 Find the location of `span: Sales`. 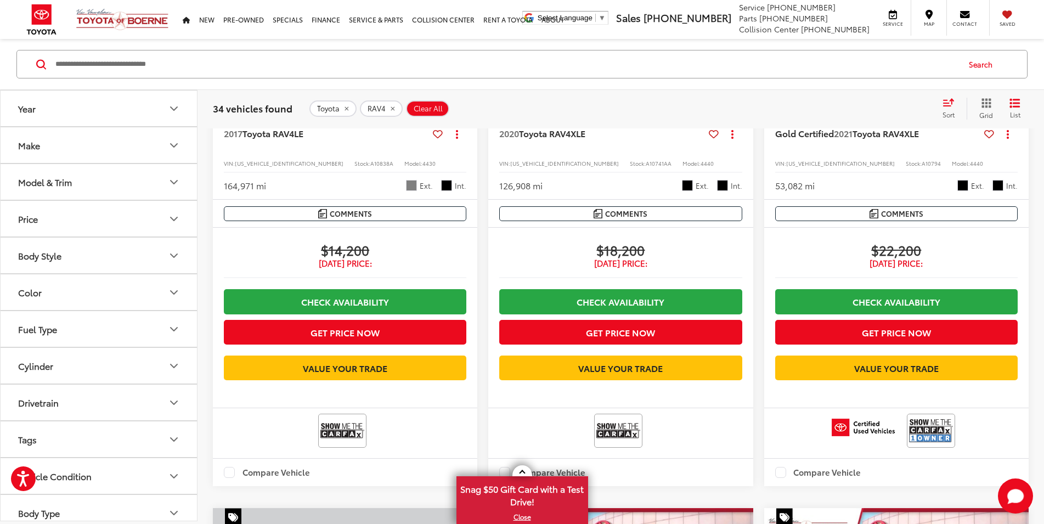

span: Sales is located at coordinates (628, 18).